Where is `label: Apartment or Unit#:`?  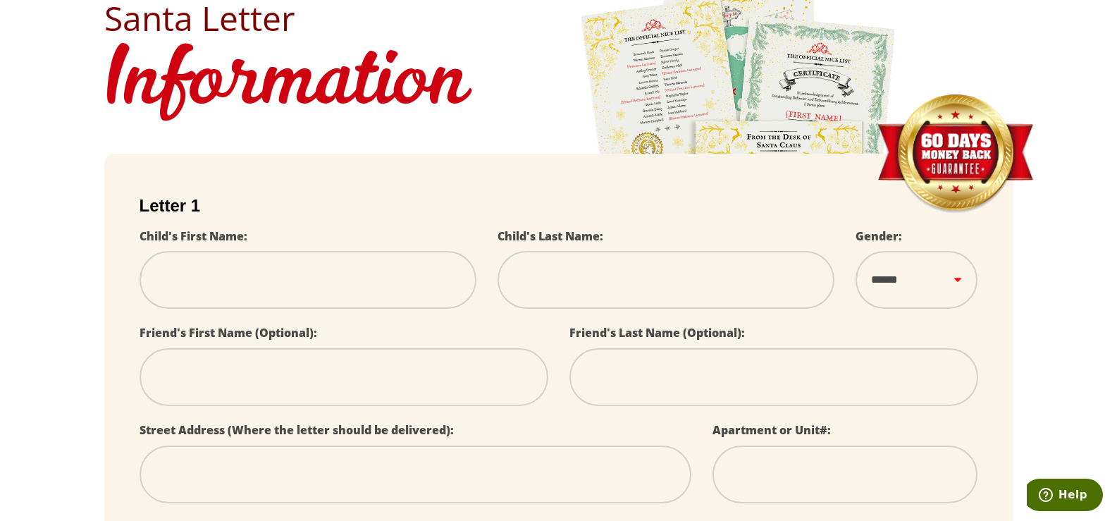 label: Apartment or Unit#: is located at coordinates (772, 430).